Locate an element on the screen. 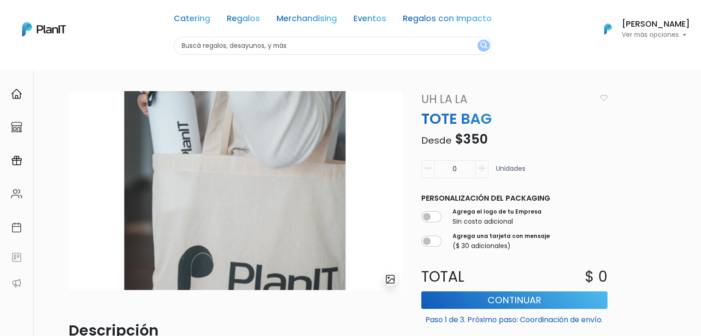 This screenshot has height=336, width=701. p: Paso 1 de 3. Próximo paso: Coordinación de envío. is located at coordinates (514, 318).